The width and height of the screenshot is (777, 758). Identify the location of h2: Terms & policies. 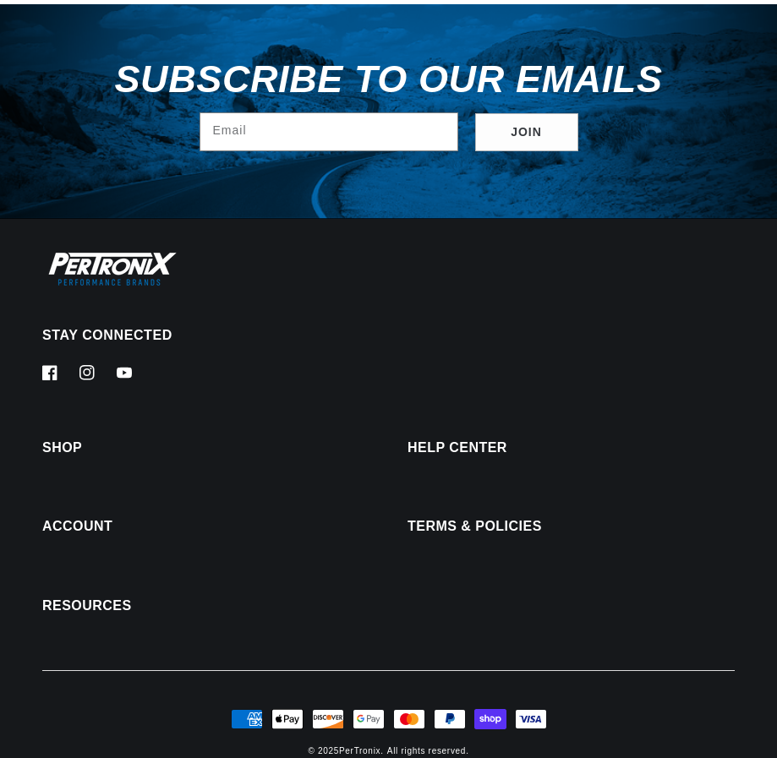
(570, 526).